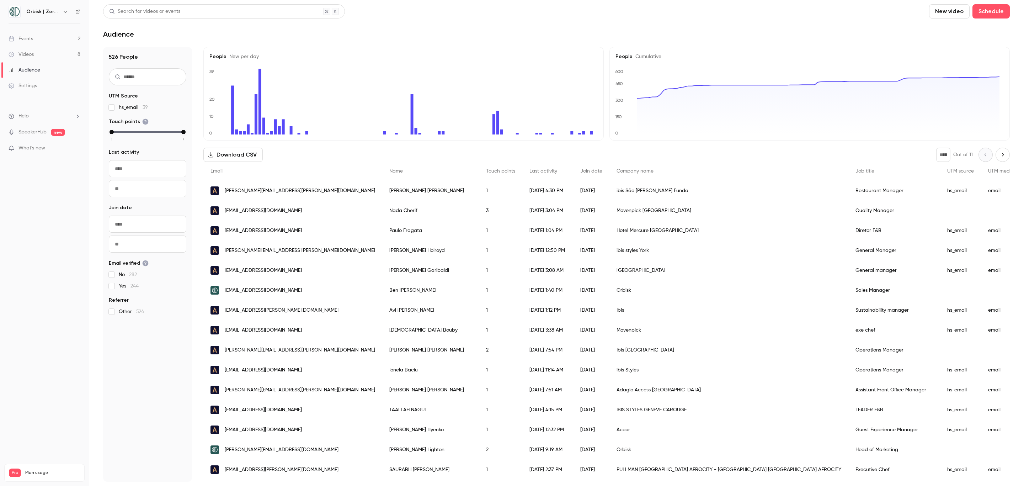 This screenshot has width=1024, height=486. Describe the element at coordinates (620, 100) in the screenshot. I see `text: 300` at that location.